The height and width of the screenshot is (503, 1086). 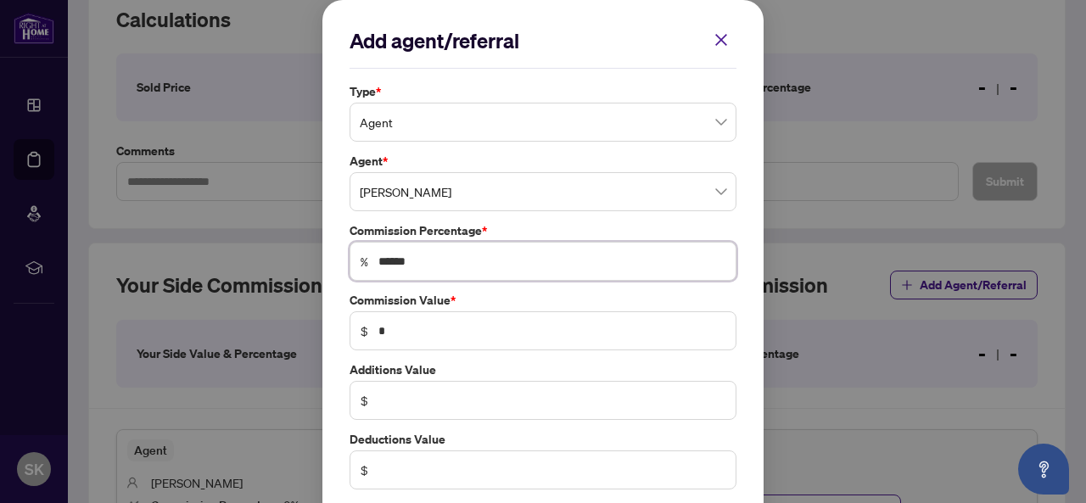 I want to click on button: Open asap, so click(x=1044, y=469).